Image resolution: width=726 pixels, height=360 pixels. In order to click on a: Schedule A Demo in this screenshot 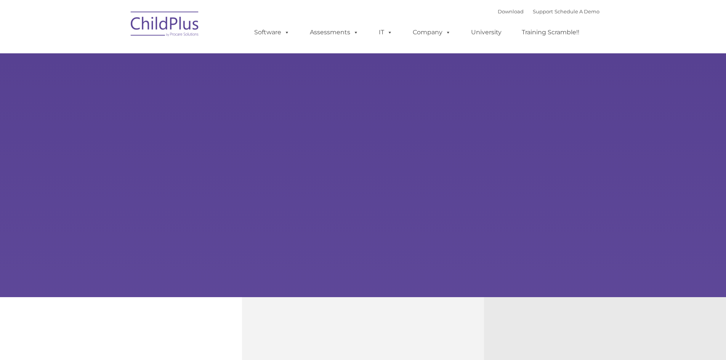, I will do `click(577, 11)`.